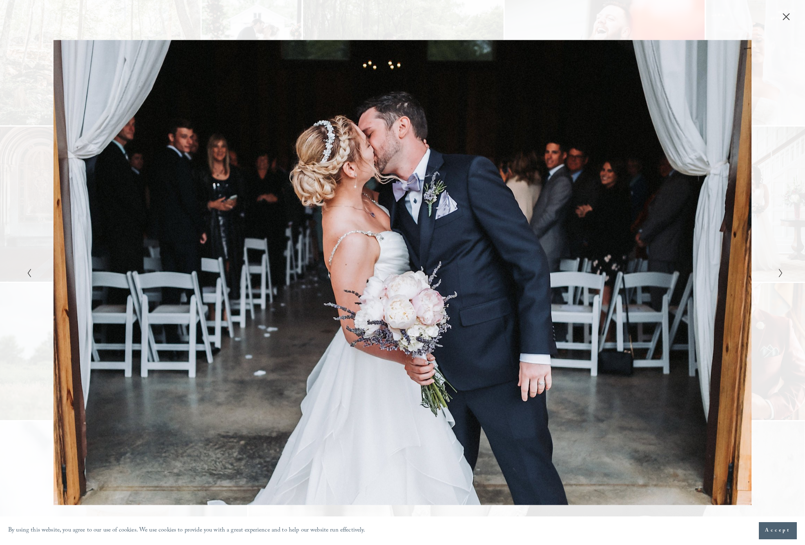  What do you see at coordinates (778, 531) in the screenshot?
I see `span: Accept` at bounding box center [778, 531].